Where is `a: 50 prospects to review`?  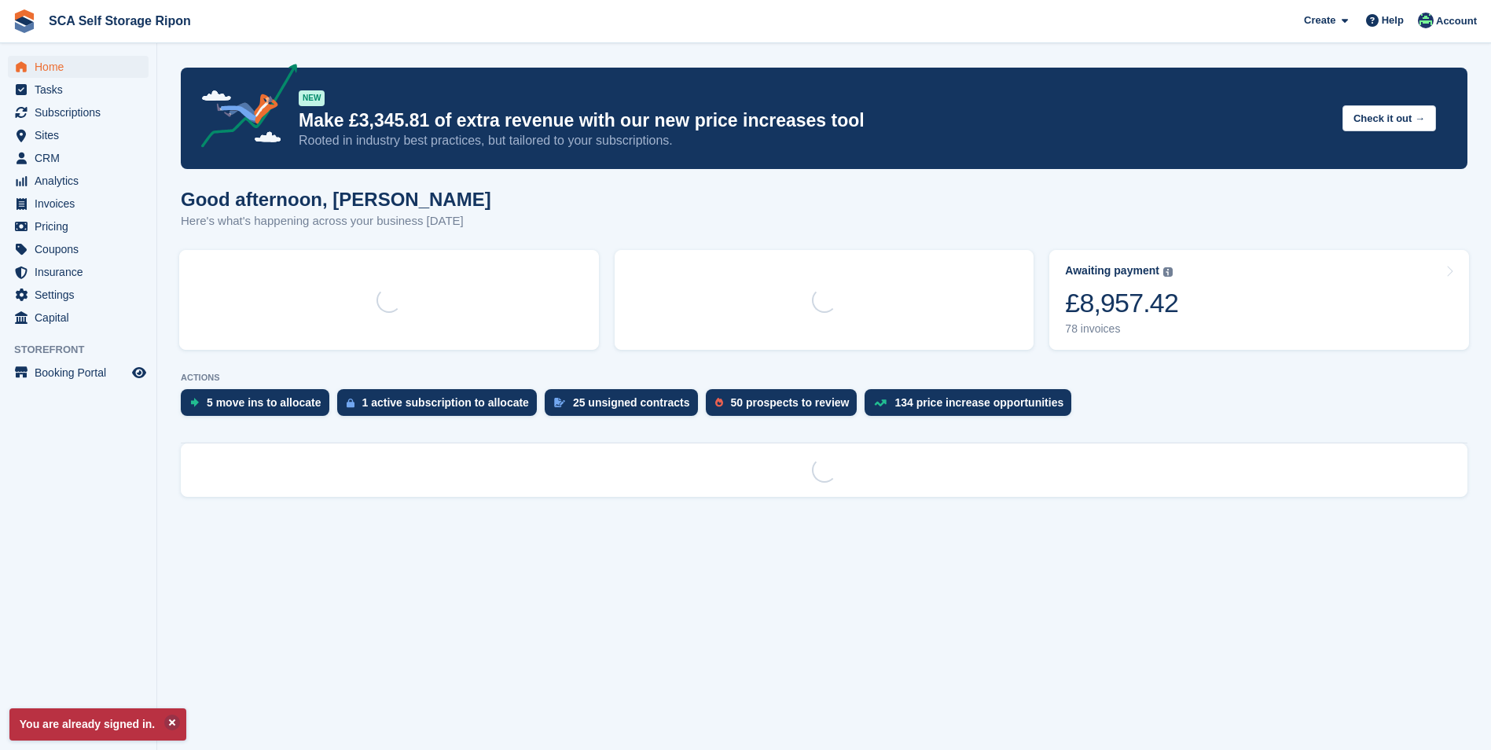
a: 50 prospects to review is located at coordinates (785, 406).